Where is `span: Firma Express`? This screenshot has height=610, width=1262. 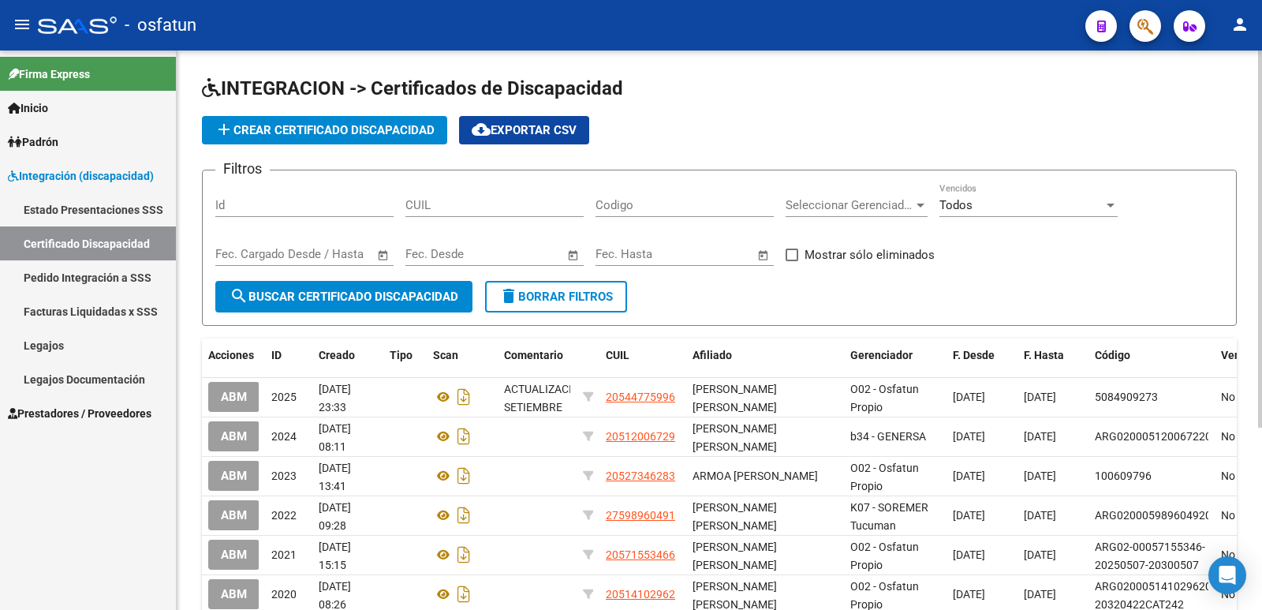
span: Firma Express is located at coordinates (49, 74).